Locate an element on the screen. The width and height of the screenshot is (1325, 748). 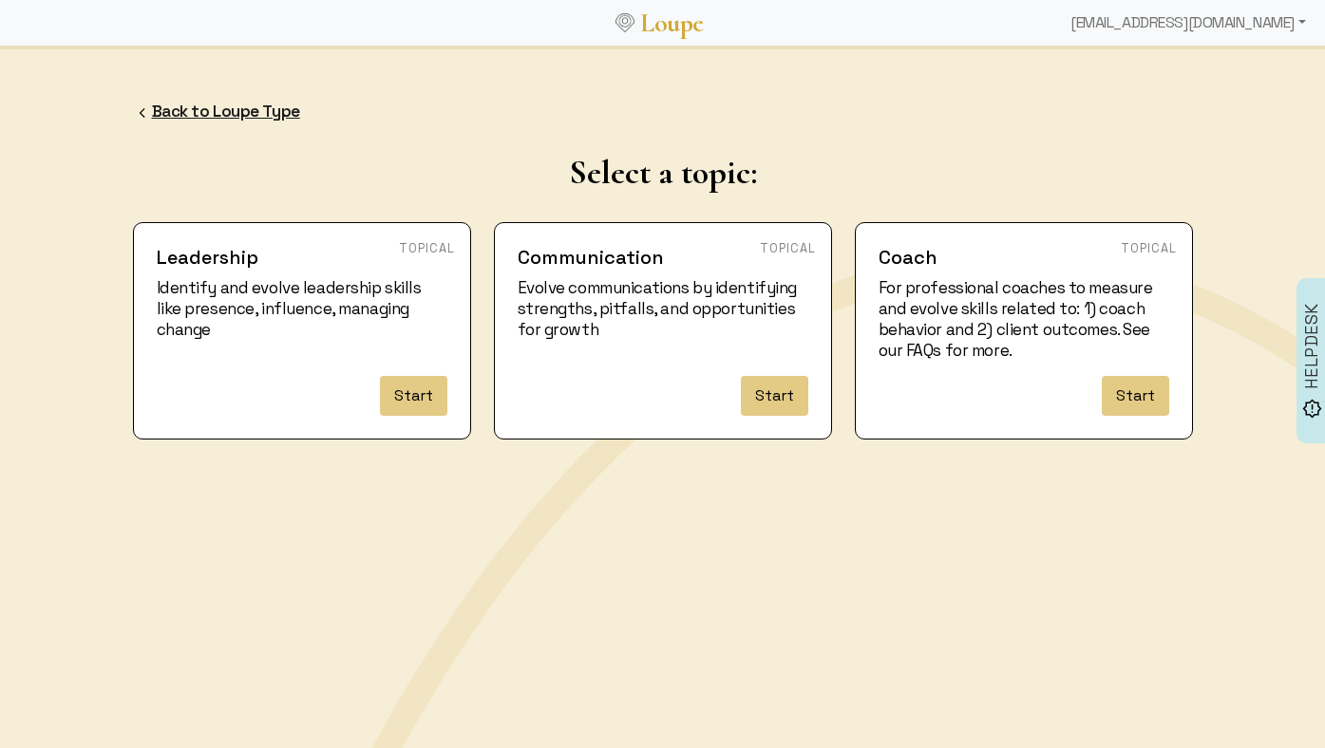
a: Back to Loupe Type is located at coordinates (226, 111).